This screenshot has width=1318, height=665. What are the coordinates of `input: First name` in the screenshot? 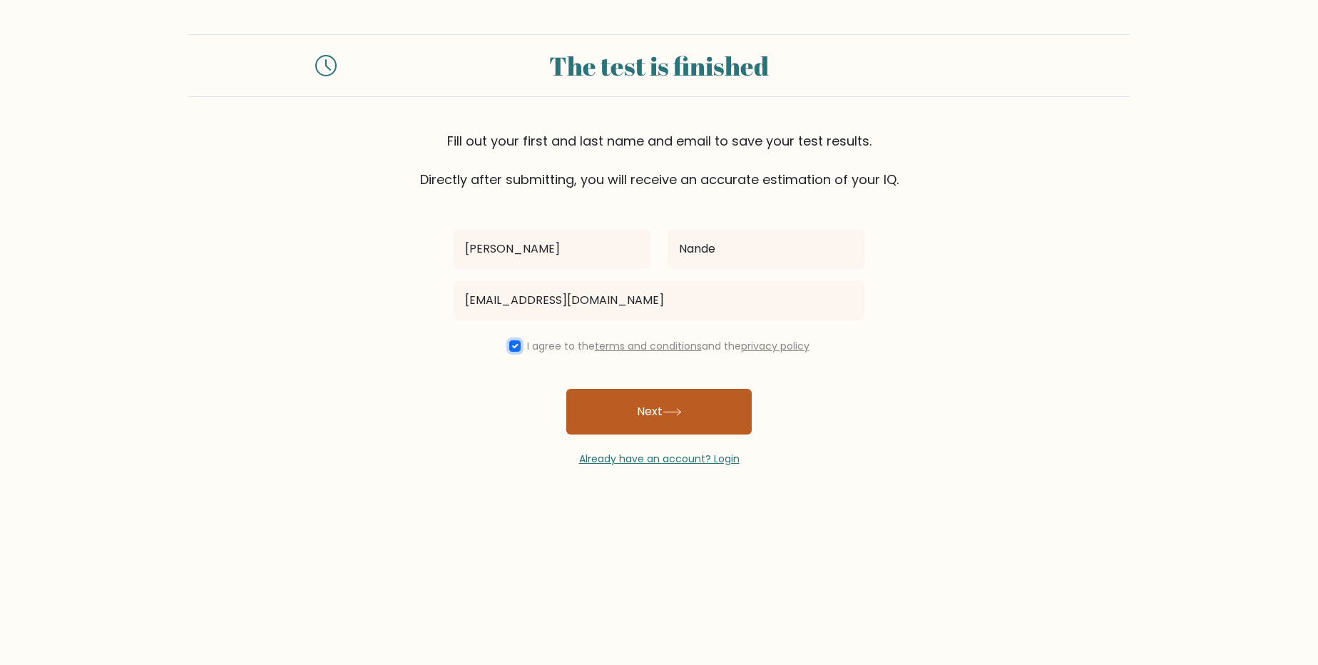 It's located at (552, 249).